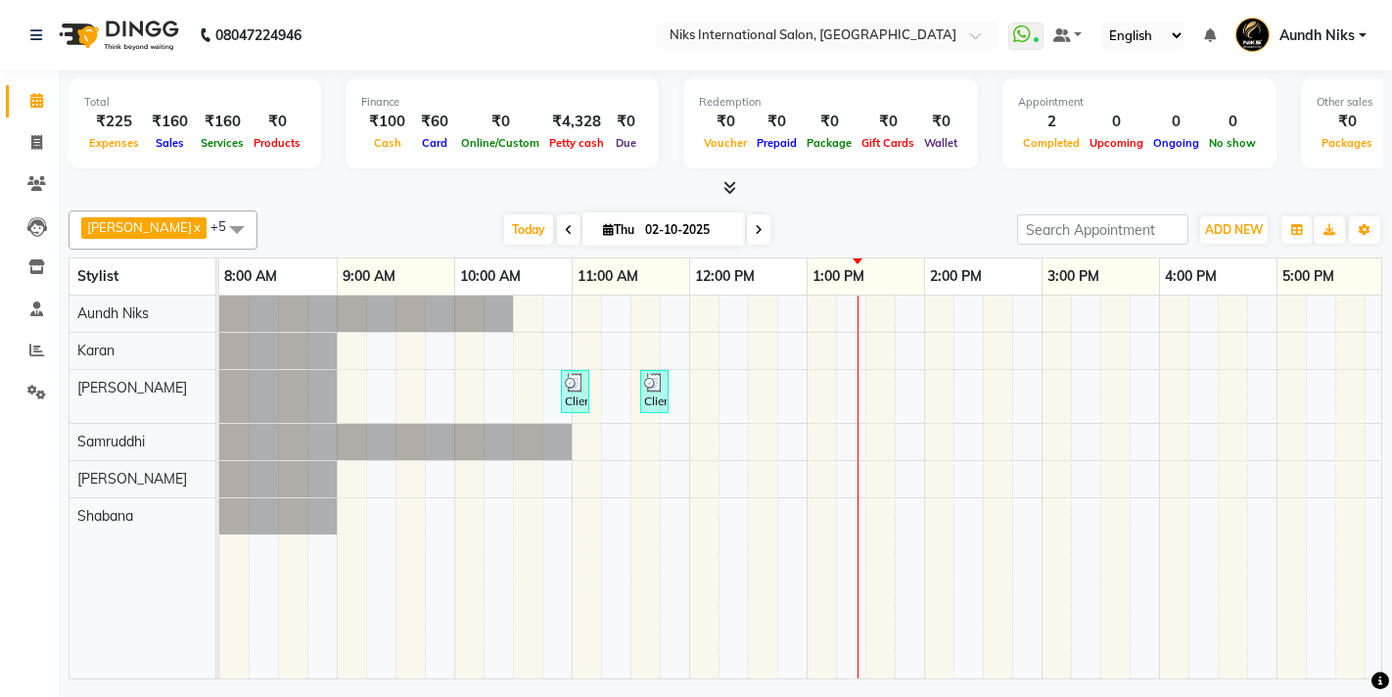 The height and width of the screenshot is (697, 1392). What do you see at coordinates (114, 121) in the screenshot?
I see `div: ₹225` at bounding box center [114, 121].